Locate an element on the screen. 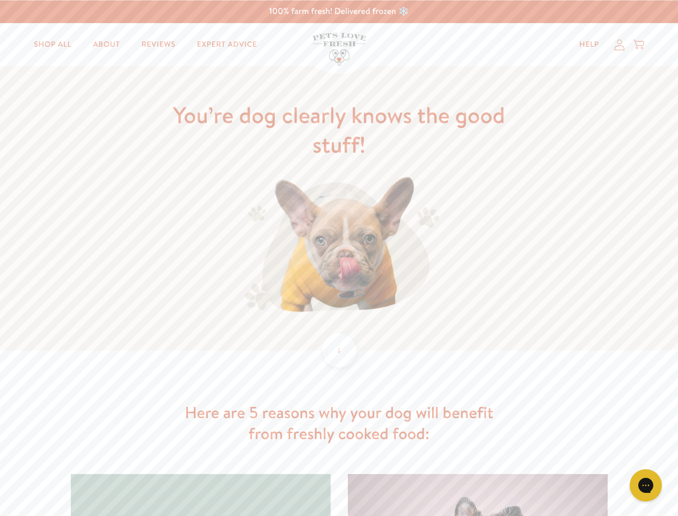 The width and height of the screenshot is (678, 516). h2: Here are 5 reasons why your dog will benefit from freshly cooked food: is located at coordinates (339, 423).